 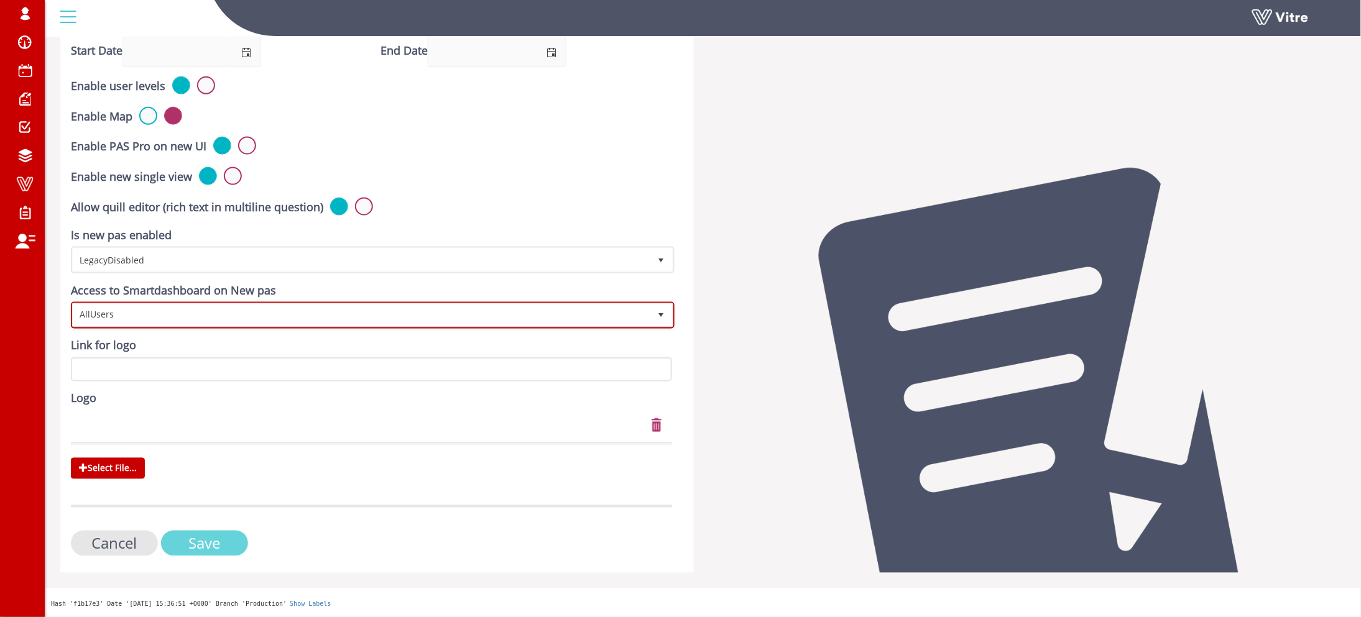 I want to click on label: Is new pas enabled, so click(x=121, y=236).